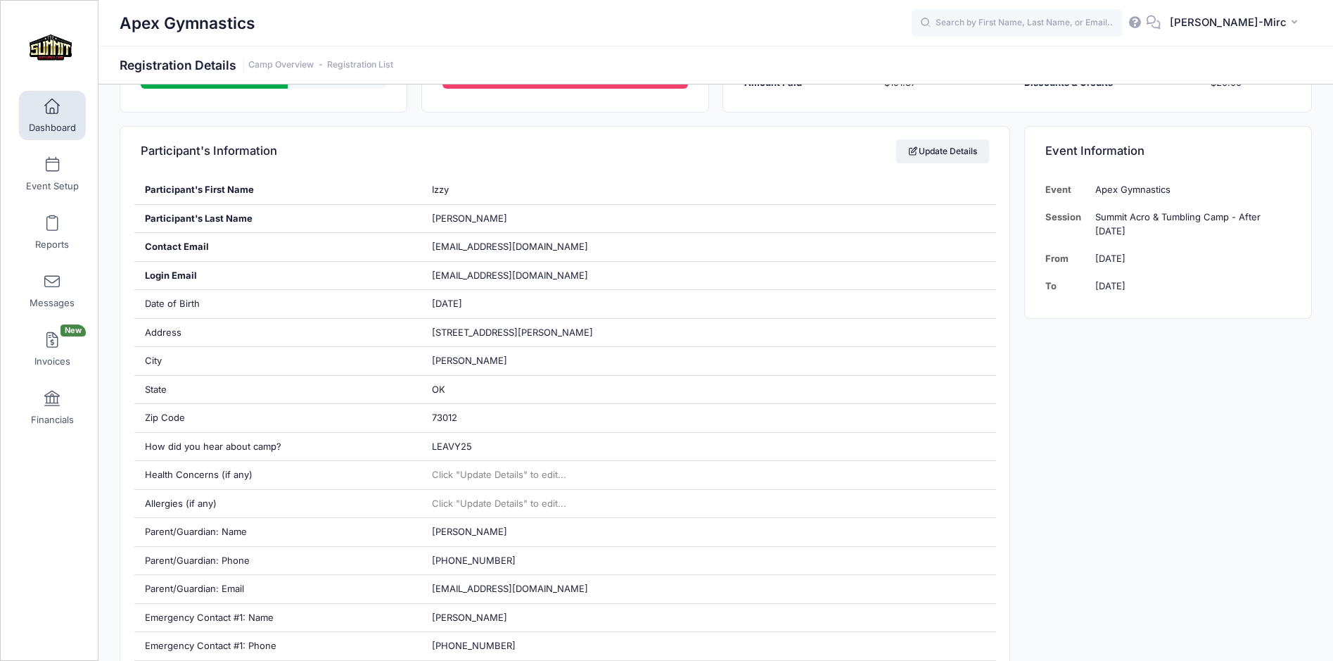  I want to click on td: To, so click(1066, 286).